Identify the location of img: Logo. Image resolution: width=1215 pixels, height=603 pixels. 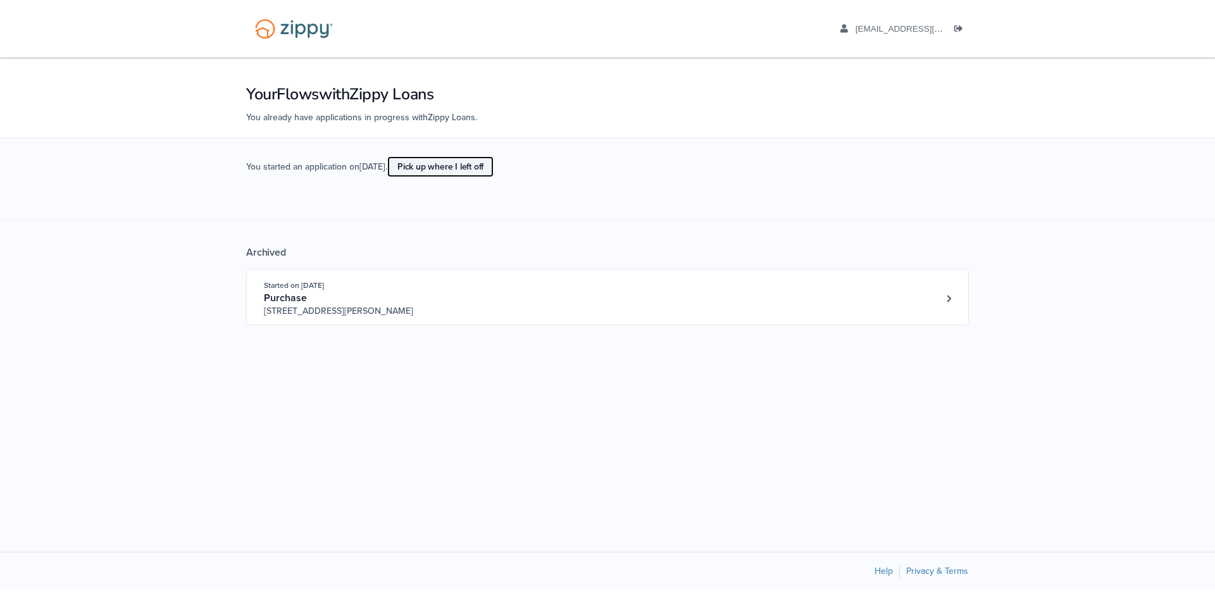
(294, 28).